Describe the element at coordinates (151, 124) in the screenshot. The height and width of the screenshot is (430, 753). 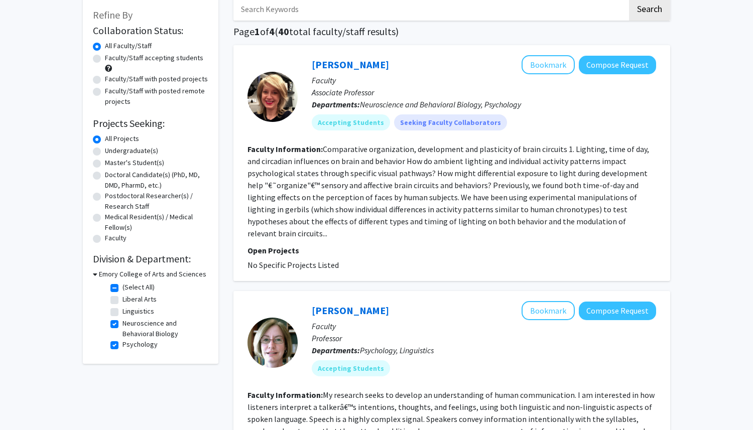
I see `h2: Projects Seeking:` at that location.